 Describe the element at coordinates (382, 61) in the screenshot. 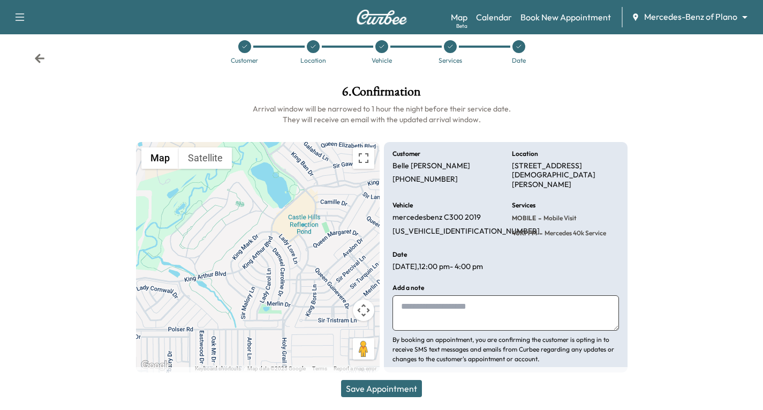

I see `div: Vehicle` at that location.